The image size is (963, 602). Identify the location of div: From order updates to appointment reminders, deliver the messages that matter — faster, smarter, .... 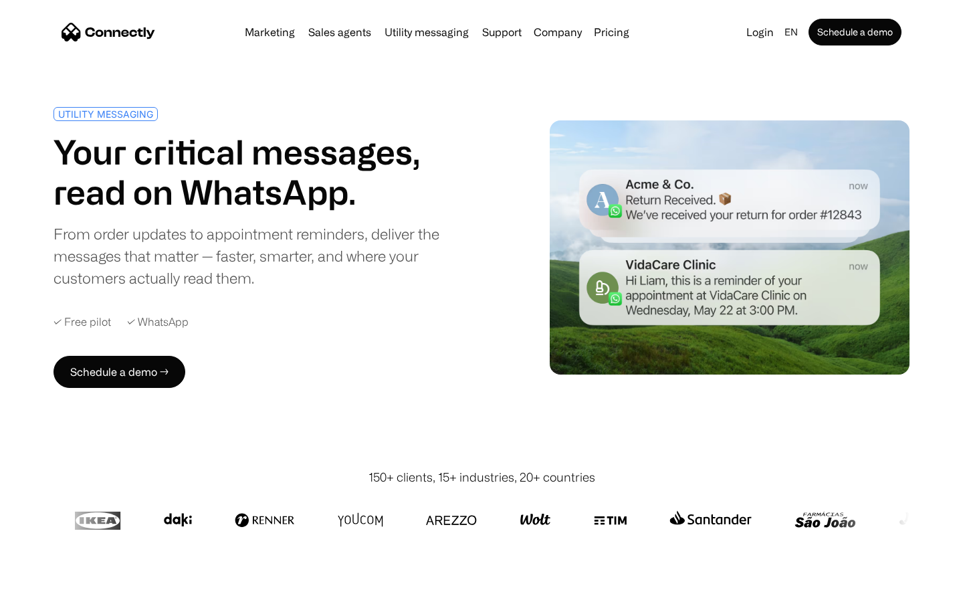
(265, 256).